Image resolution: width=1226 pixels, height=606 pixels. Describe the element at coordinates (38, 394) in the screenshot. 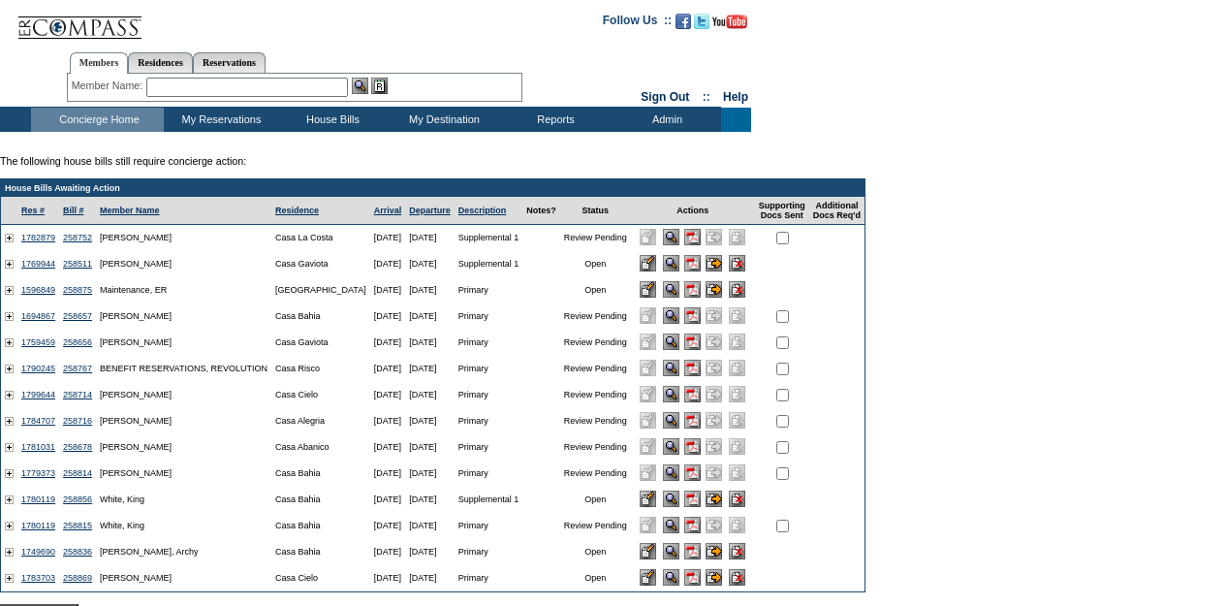

I see `a: 1799644` at that location.